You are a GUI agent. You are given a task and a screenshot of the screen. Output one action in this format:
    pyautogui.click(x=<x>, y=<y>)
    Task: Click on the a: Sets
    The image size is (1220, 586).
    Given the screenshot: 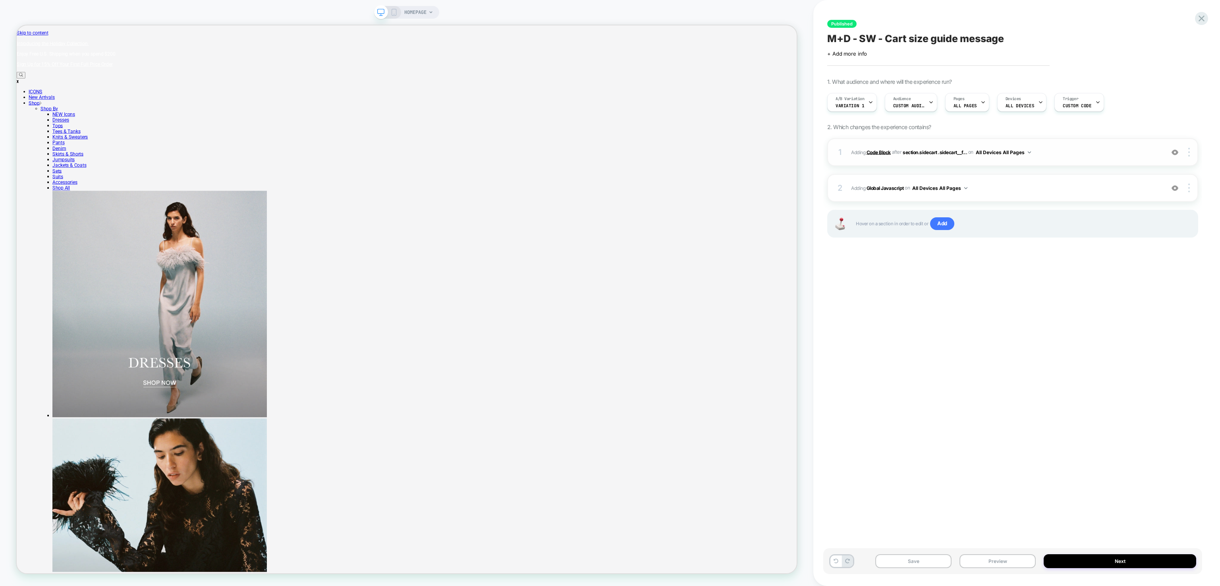 What is the action you would take?
    pyautogui.click(x=54, y=194)
    